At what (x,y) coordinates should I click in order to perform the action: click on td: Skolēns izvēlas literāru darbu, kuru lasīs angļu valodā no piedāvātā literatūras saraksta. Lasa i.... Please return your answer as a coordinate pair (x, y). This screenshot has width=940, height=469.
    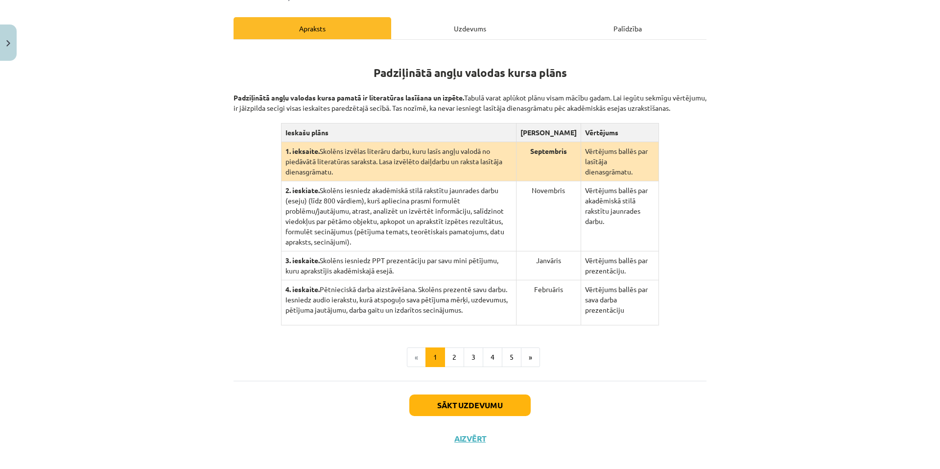
    Looking at the image, I should click on (399, 162).